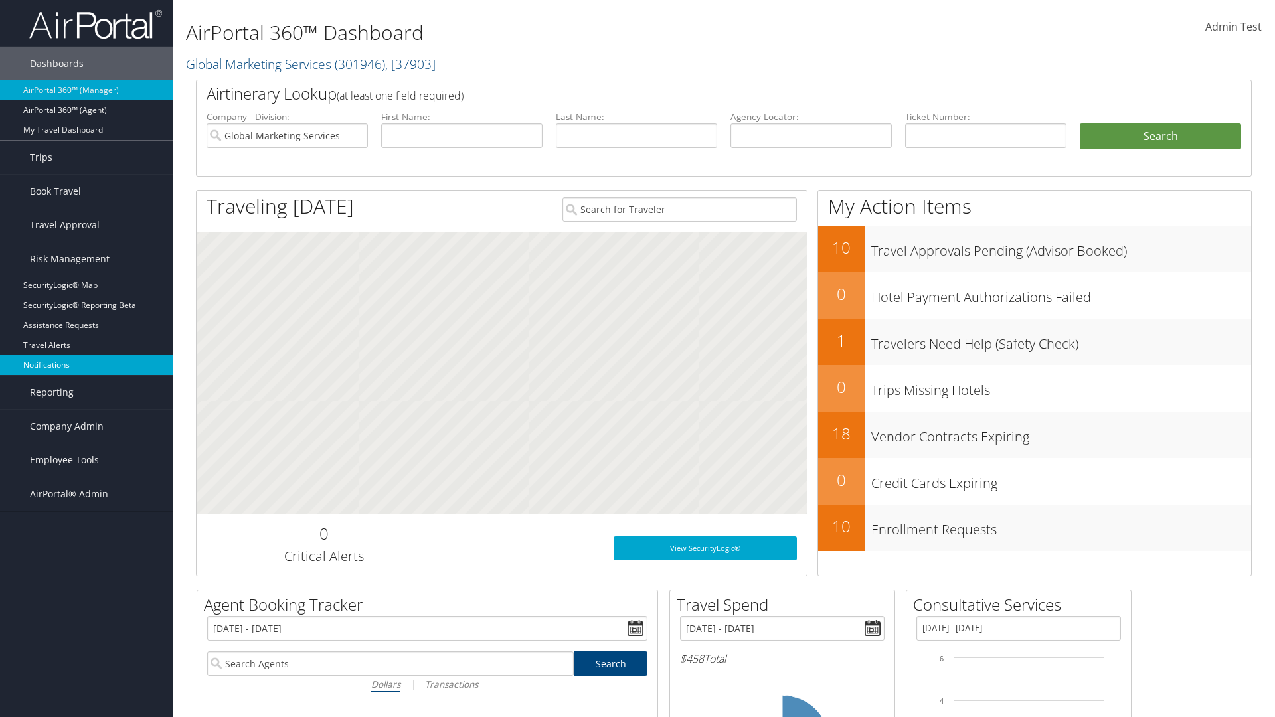  Describe the element at coordinates (785, 605) in the screenshot. I see `h2: Travel Spend` at that location.